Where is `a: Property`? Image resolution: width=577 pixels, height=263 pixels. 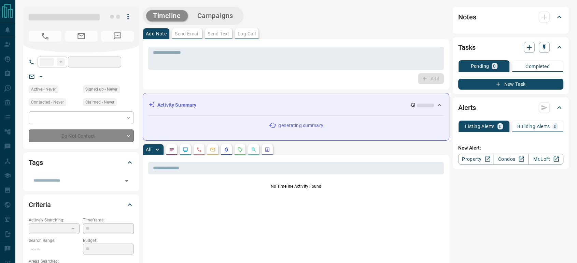
a: Property is located at coordinates (475, 159).